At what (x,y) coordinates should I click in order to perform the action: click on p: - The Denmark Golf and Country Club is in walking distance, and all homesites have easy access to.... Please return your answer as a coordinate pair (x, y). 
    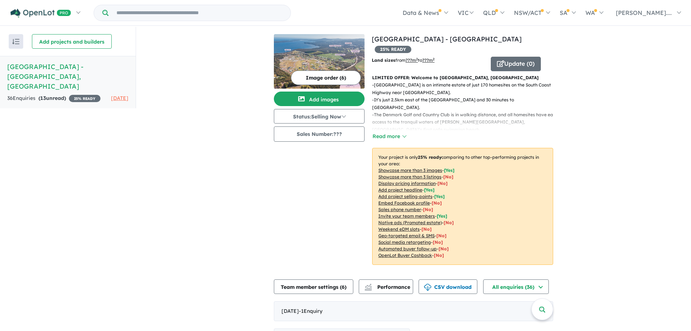
    Looking at the image, I should click on (466, 122).